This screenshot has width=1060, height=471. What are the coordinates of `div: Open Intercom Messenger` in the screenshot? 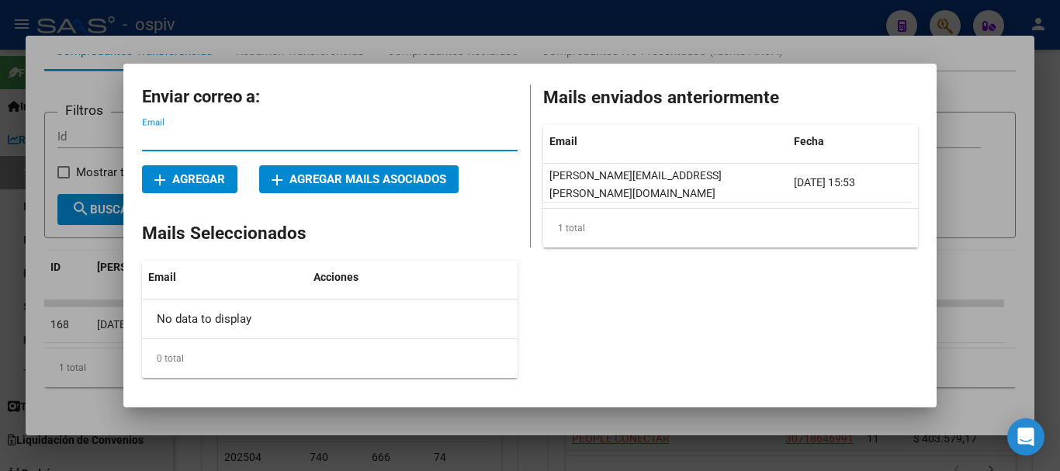 It's located at (1026, 437).